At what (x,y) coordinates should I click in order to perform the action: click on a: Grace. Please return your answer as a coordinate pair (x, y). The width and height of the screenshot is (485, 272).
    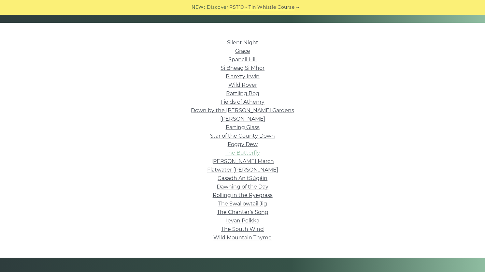
    Looking at the image, I should click on (243, 51).